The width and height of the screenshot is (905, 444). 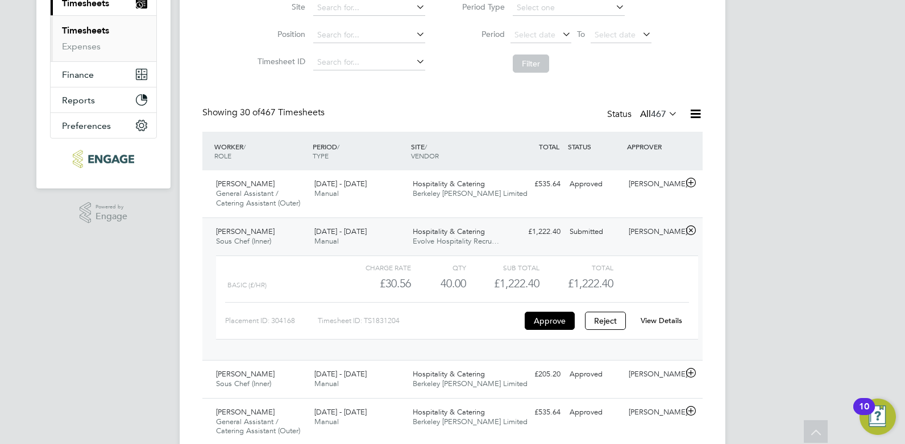 What do you see at coordinates (438, 284) in the screenshot?
I see `div: 40.00` at bounding box center [438, 284].